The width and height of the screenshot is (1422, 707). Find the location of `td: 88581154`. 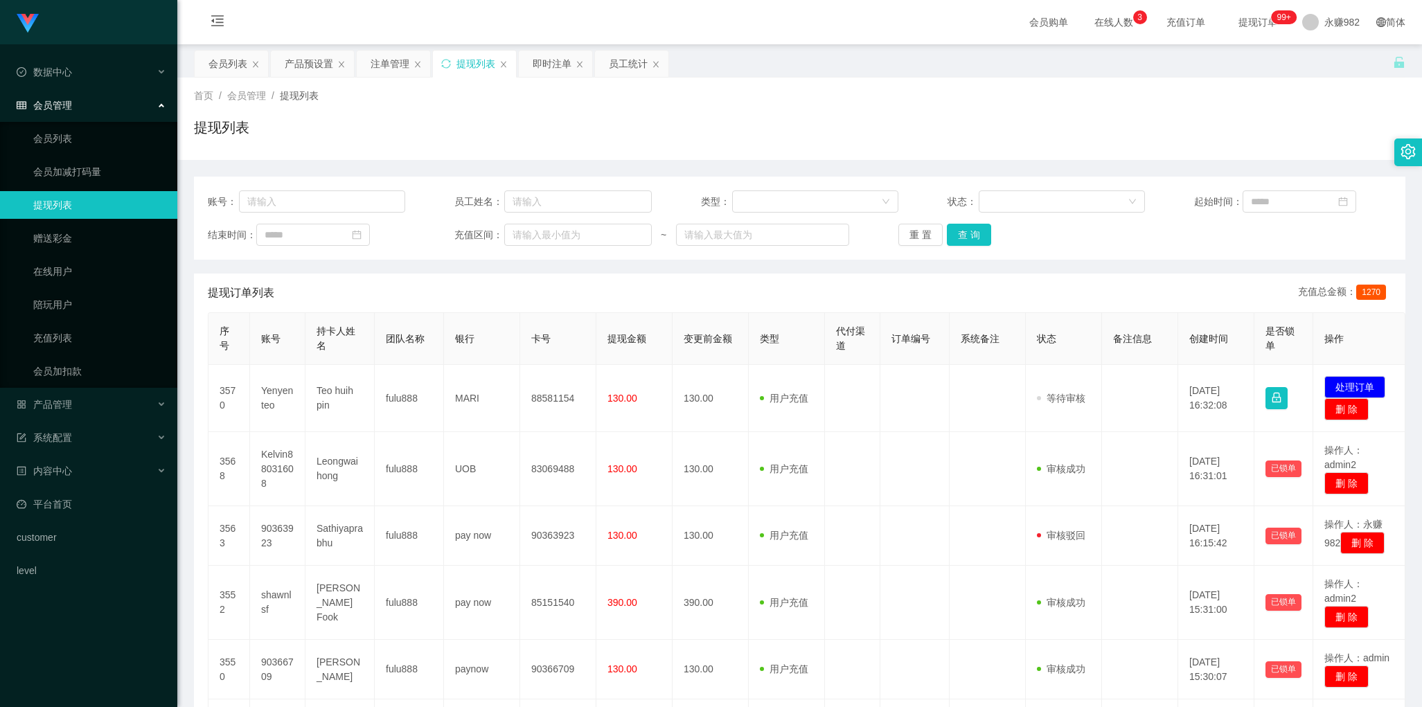

td: 88581154 is located at coordinates (558, 398).